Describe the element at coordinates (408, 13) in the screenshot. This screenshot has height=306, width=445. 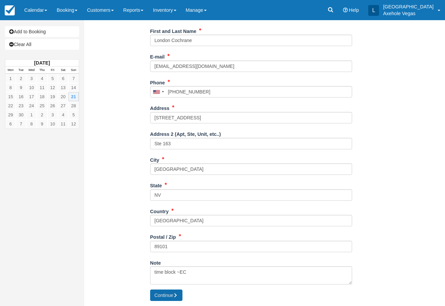
I see `p: Axehole Vegas` at that location.